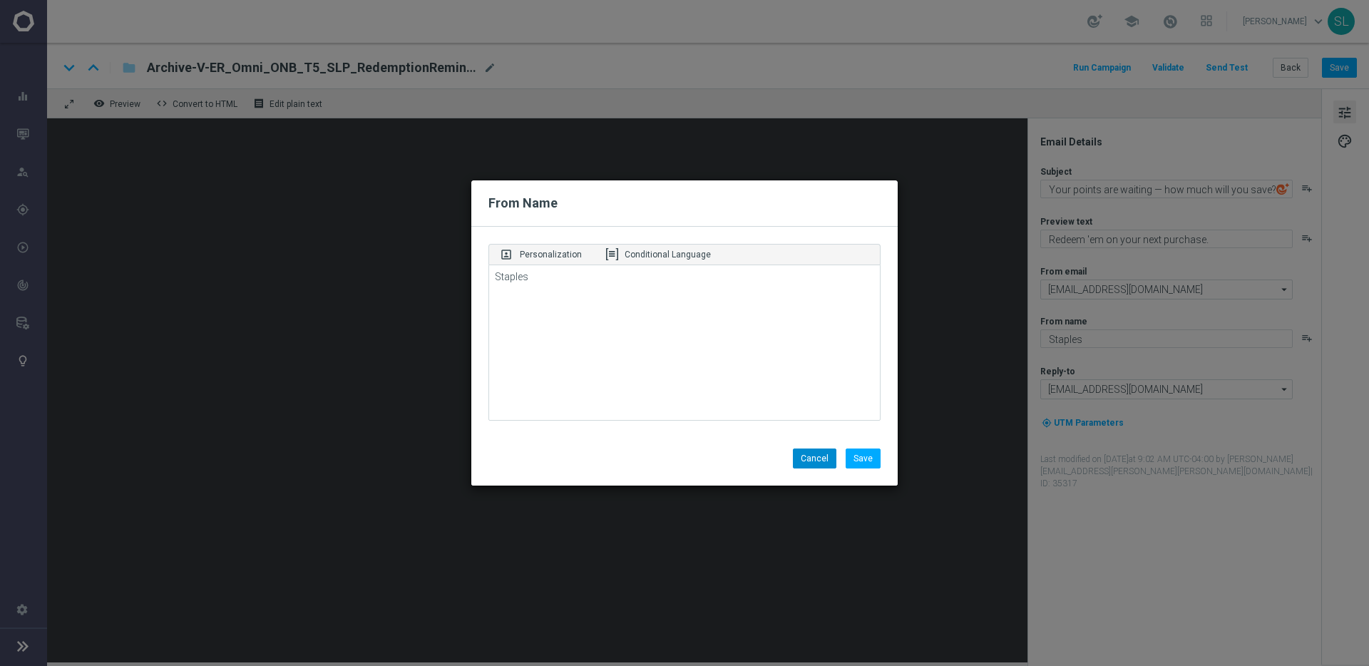 The height and width of the screenshot is (666, 1369). What do you see at coordinates (685, 203) in the screenshot?
I see `h2: From Name` at bounding box center [685, 203].